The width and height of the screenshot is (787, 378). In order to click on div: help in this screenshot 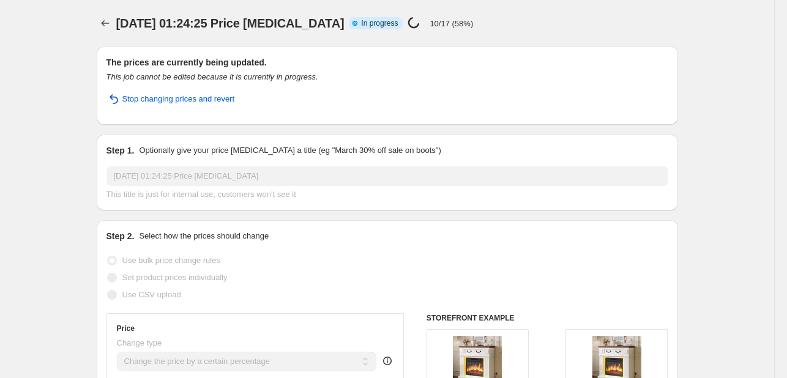, I will do `click(387, 361)`.